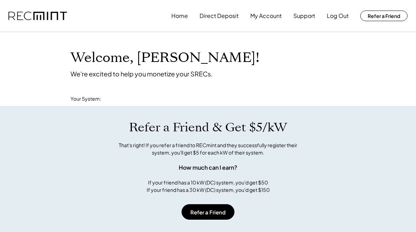 The width and height of the screenshot is (416, 232). Describe the element at coordinates (208, 149) in the screenshot. I see `div: That's right! If you refer a friend to RECmint and they successfully register their system, you'l...` at that location.